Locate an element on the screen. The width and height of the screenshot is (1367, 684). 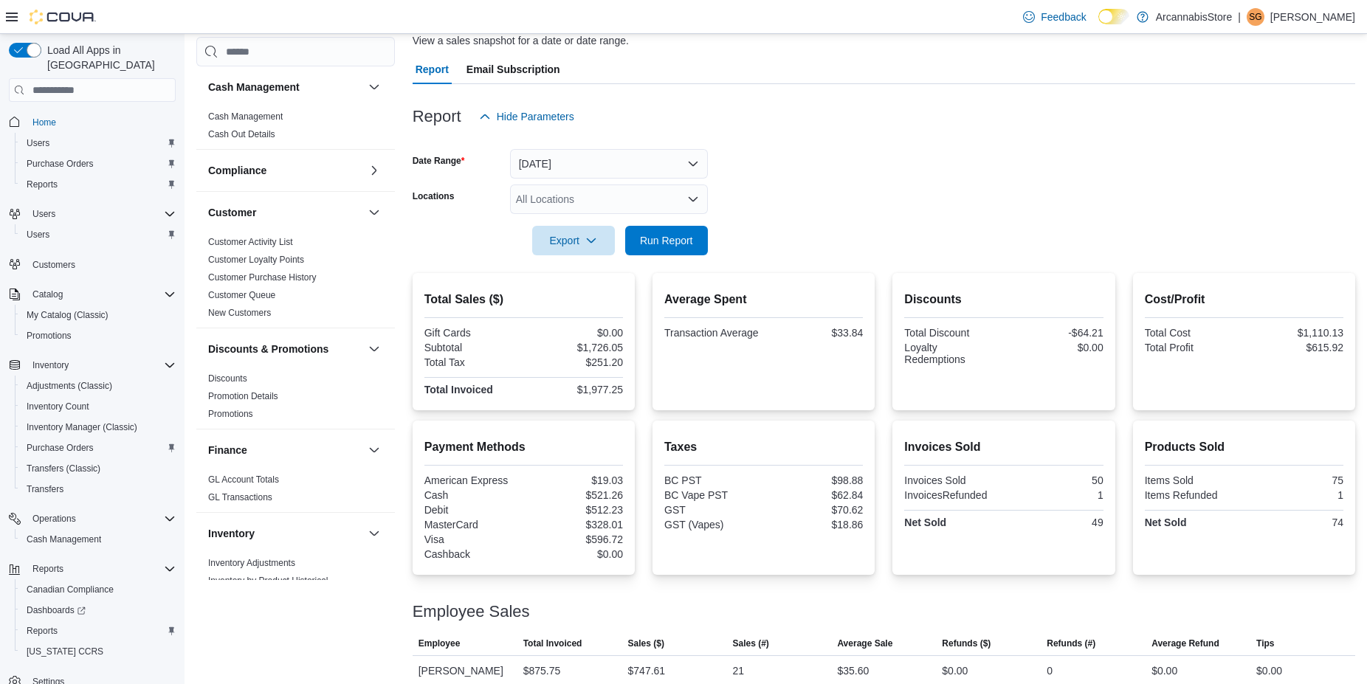
div: Subtotal is located at coordinates (472, 348).